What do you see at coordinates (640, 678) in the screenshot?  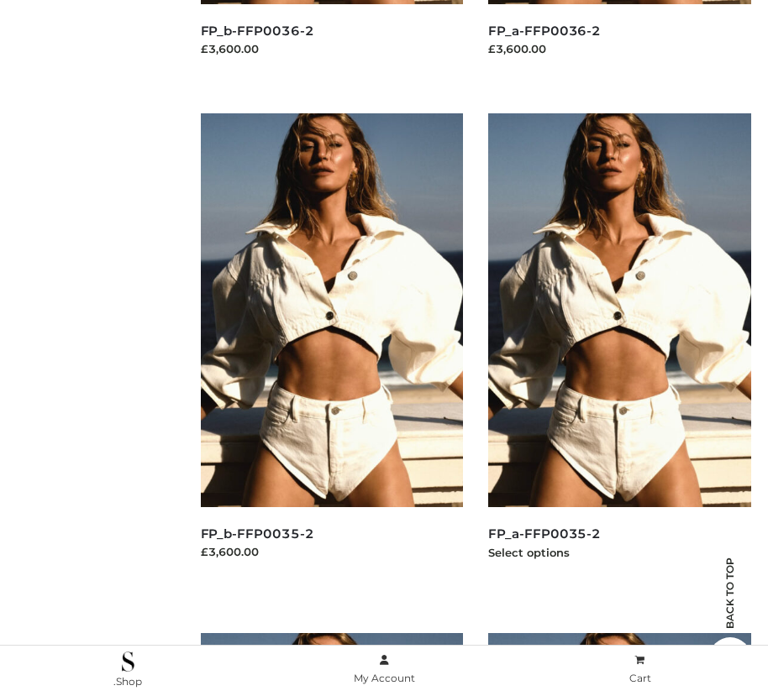 I see `span: Cart` at bounding box center [640, 678].